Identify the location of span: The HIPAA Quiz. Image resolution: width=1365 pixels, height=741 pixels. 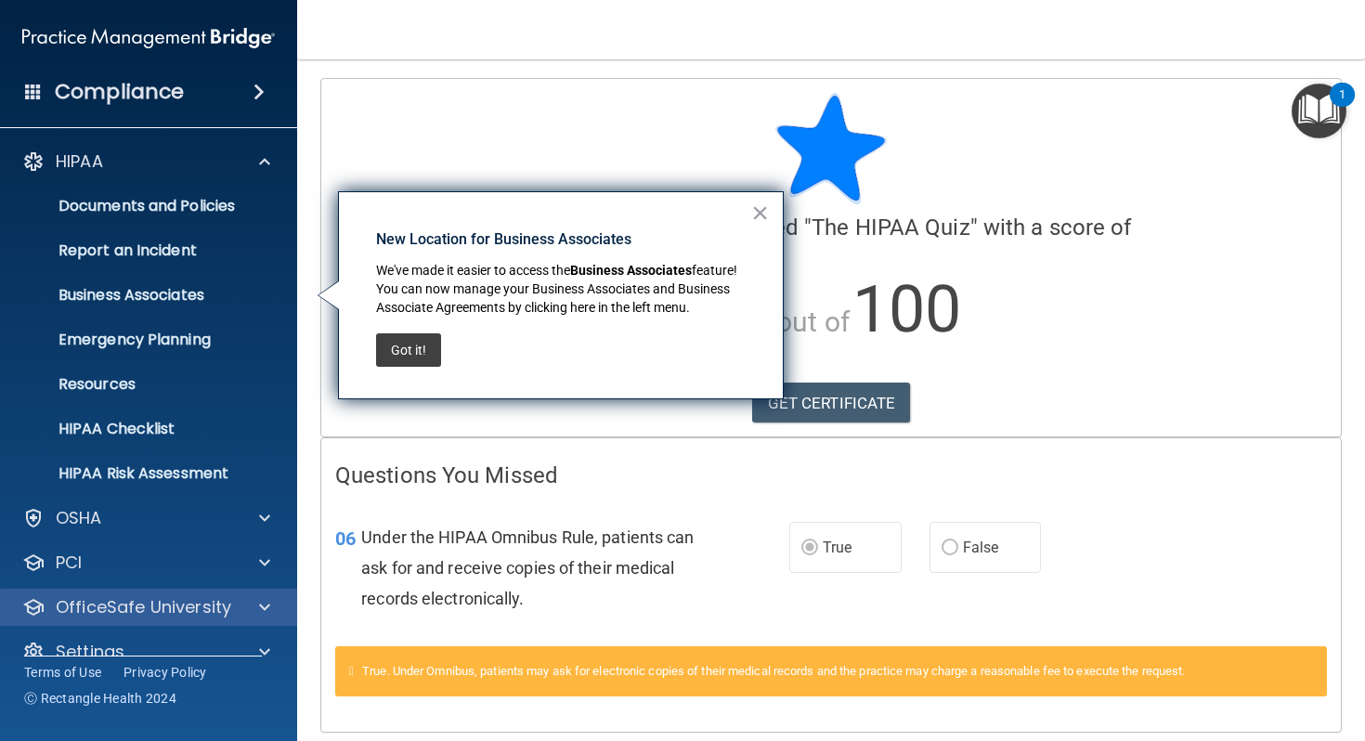
(891, 228).